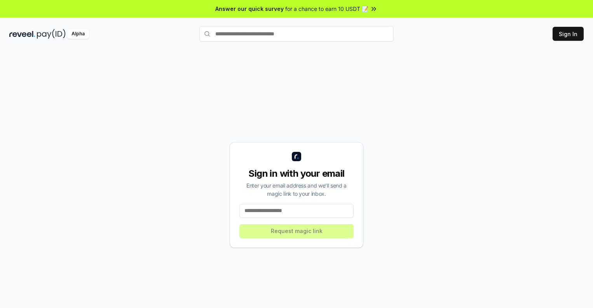  I want to click on span: Answer our quick survey, so click(250, 9).